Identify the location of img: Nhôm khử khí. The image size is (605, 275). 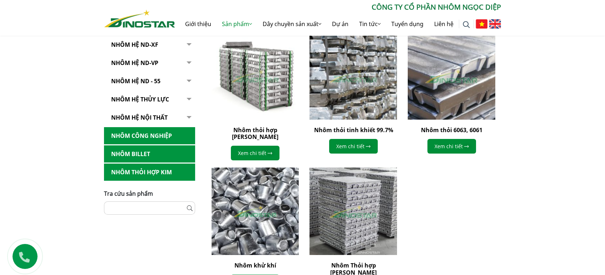
(255, 211).